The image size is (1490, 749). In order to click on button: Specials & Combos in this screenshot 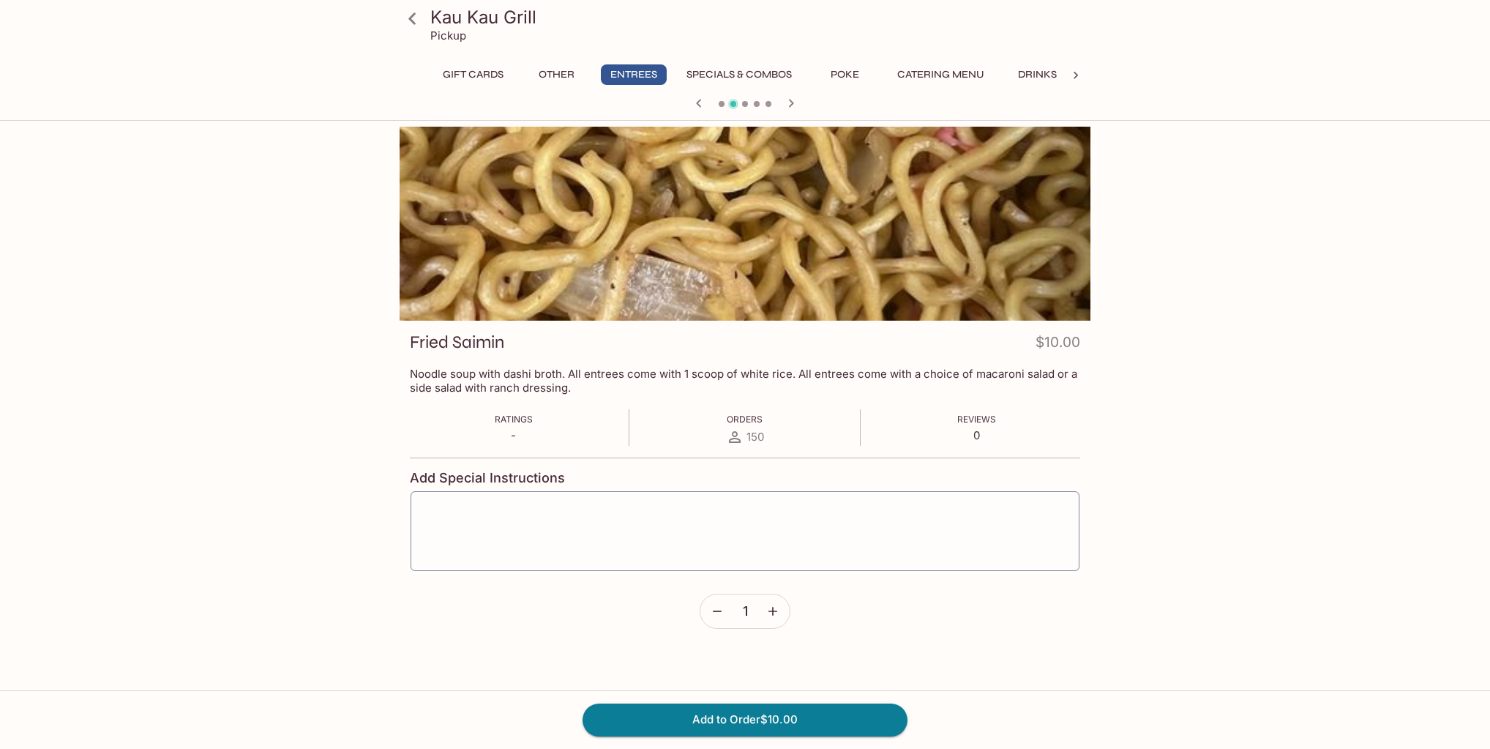, I will do `click(739, 75)`.